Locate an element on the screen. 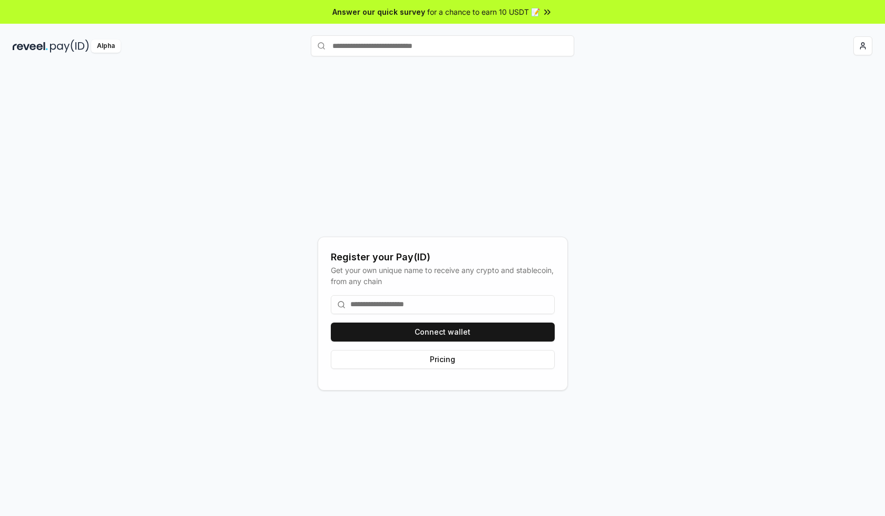 The image size is (885, 516). div: Get your own unique name to receive any crypto and stablecoin, from any chain is located at coordinates (443, 276).